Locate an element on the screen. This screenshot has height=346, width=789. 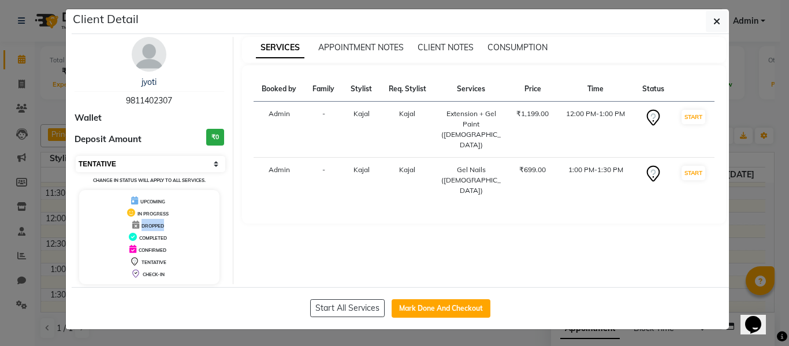
small: Change in status will apply to all services. is located at coordinates (149, 180).